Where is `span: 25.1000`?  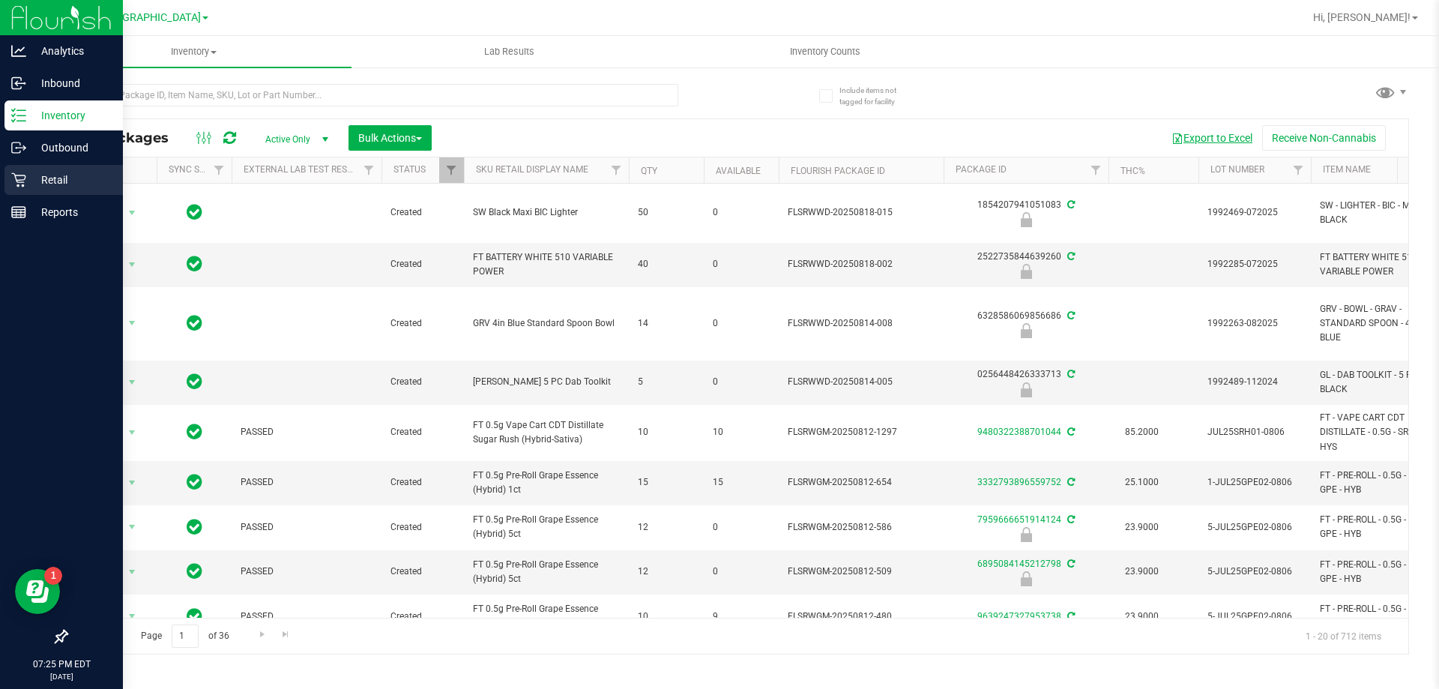
span: 25.1000 is located at coordinates (1141, 482).